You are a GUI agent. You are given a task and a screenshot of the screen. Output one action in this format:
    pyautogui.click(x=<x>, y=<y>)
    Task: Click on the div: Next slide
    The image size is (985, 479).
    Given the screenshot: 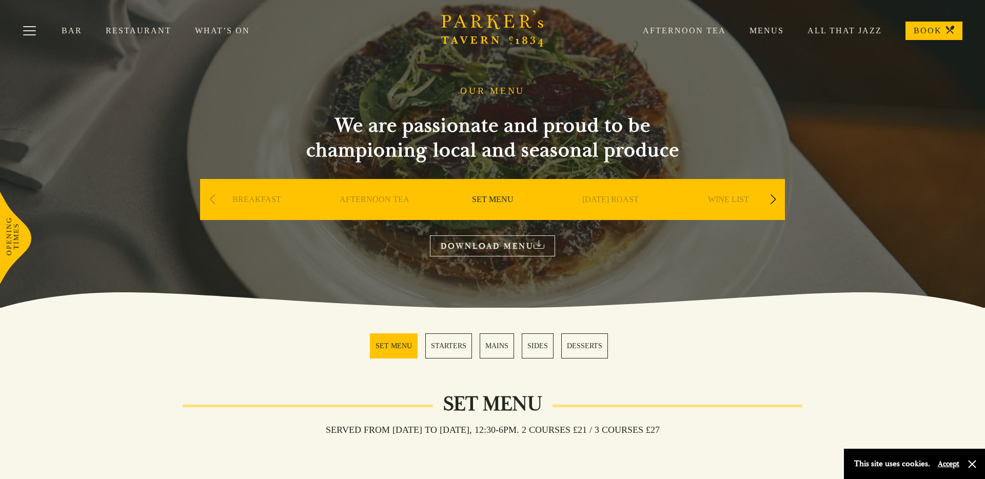 What is the action you would take?
    pyautogui.click(x=772, y=200)
    